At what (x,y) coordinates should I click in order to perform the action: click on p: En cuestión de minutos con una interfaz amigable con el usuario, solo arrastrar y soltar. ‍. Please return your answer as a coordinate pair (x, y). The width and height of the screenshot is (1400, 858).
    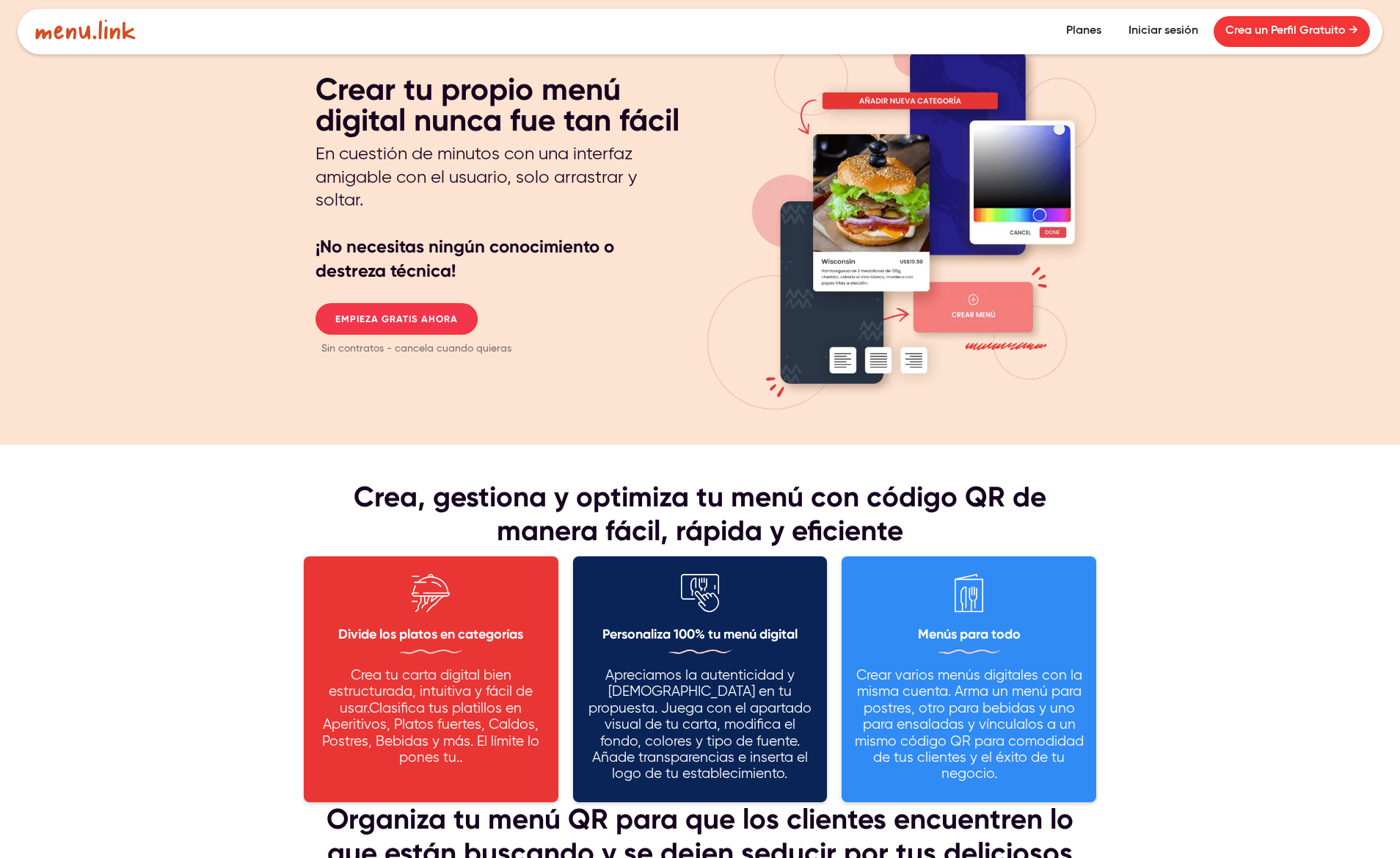
    Looking at the image, I should click on (498, 213).